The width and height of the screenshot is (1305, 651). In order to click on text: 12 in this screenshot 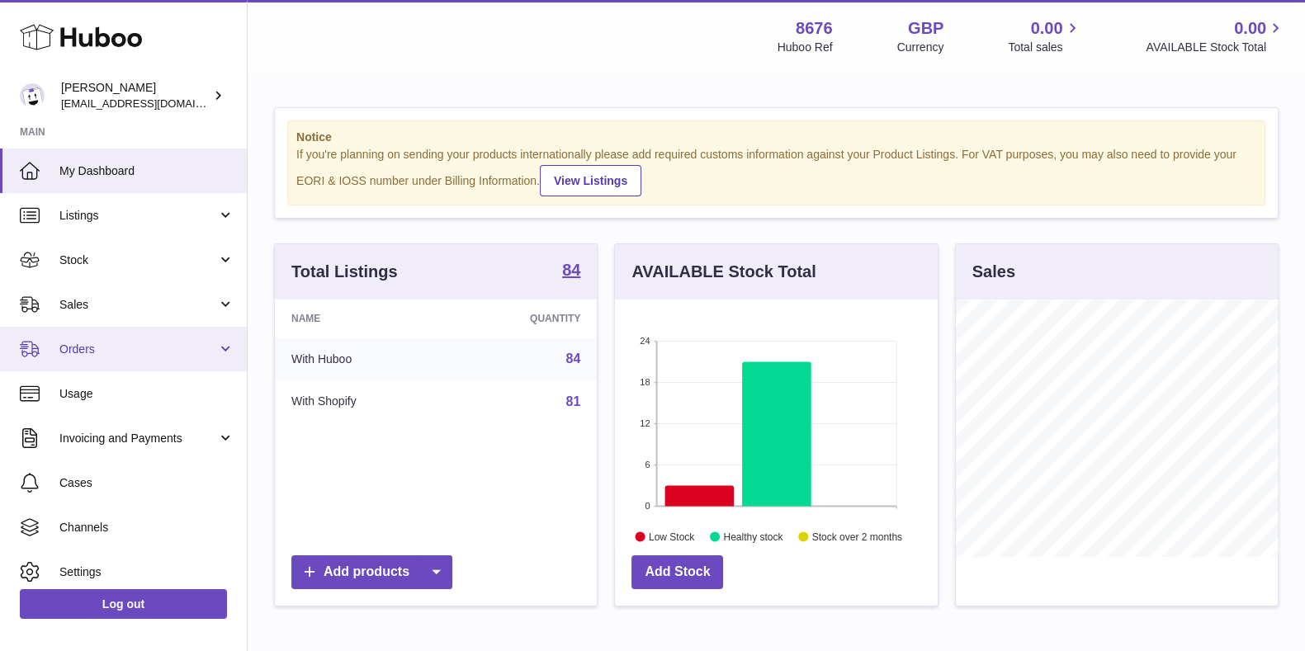, I will do `click(646, 424)`.